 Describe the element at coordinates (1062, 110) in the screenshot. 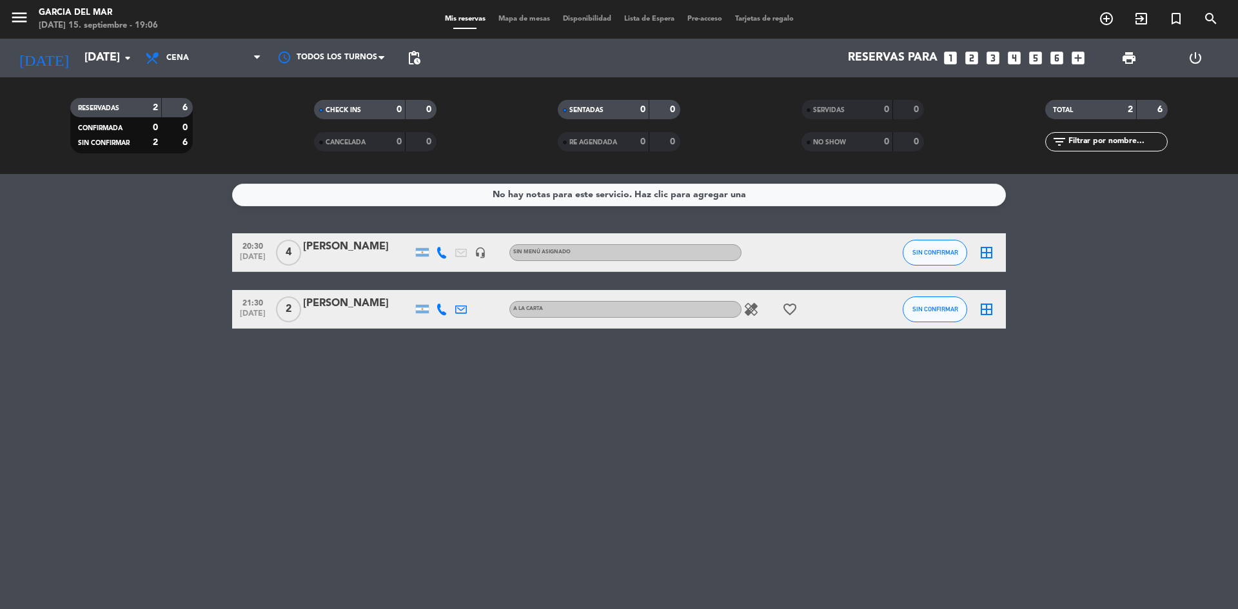

I see `span: TOTAL` at that location.